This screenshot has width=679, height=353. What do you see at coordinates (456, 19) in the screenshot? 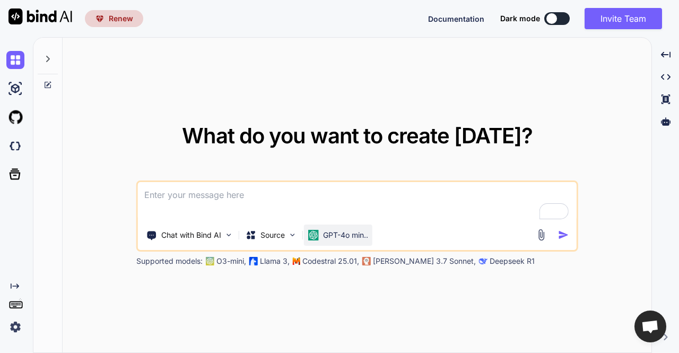
I see `span: Documentation` at bounding box center [456, 19].